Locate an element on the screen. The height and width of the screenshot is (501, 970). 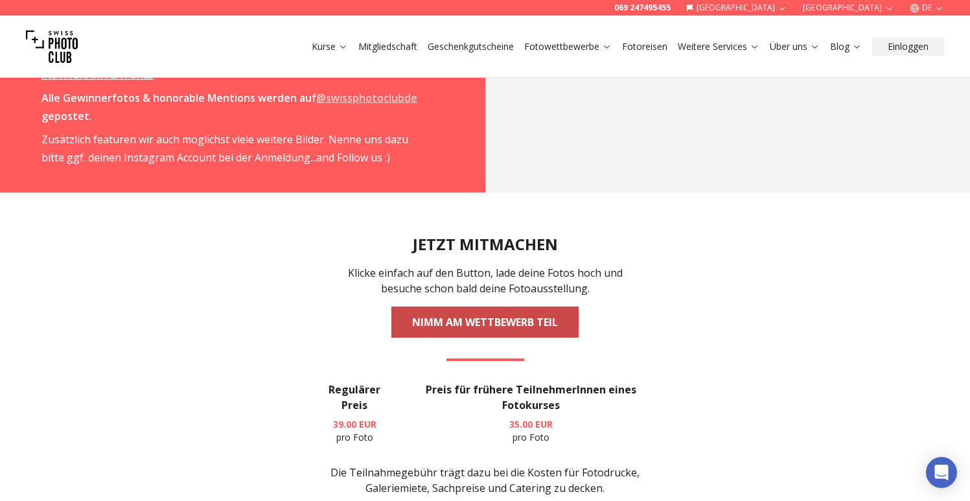
a: Fotoreisen is located at coordinates (645, 47).